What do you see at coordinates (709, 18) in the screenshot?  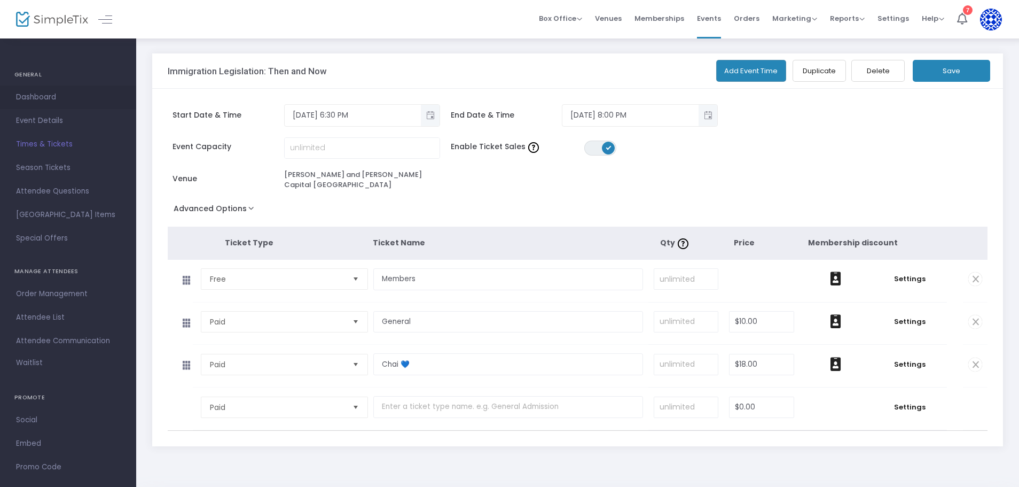 I see `span: Events` at bounding box center [709, 18].